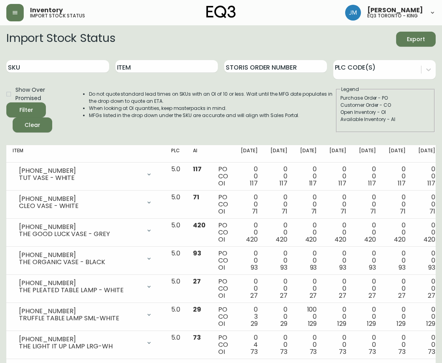 The width and height of the screenshot is (442, 363). What do you see at coordinates (57, 16) in the screenshot?
I see `h5: import stock status` at bounding box center [57, 16].